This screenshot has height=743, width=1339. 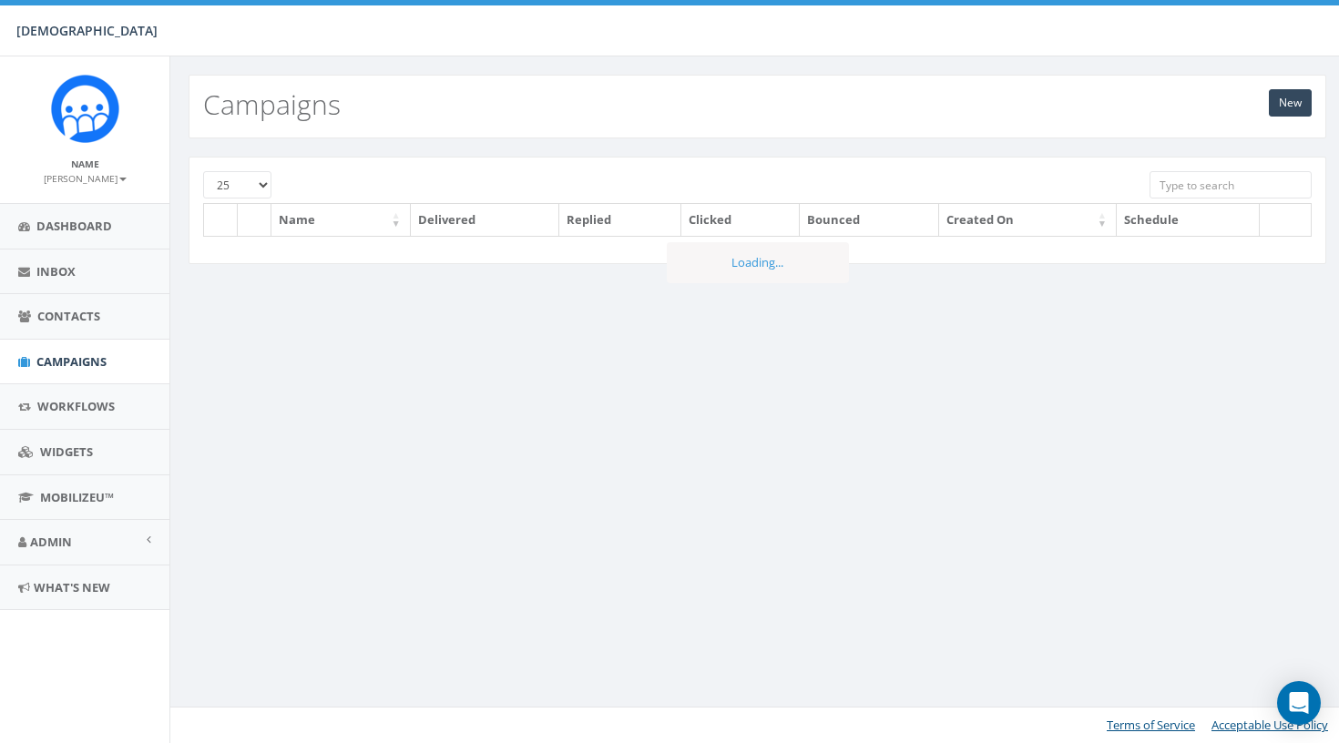 What do you see at coordinates (51, 542) in the screenshot?
I see `span: Admin` at bounding box center [51, 542].